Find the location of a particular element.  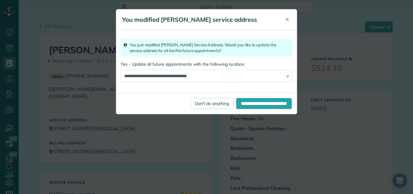

a: Don't do anything is located at coordinates (212, 103).